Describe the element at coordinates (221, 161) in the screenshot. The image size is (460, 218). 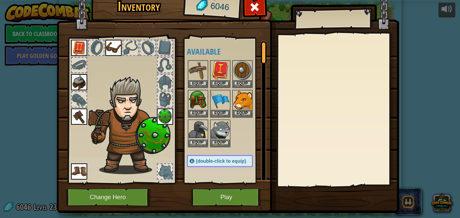
I see `span: (double-click to equip)` at that location.